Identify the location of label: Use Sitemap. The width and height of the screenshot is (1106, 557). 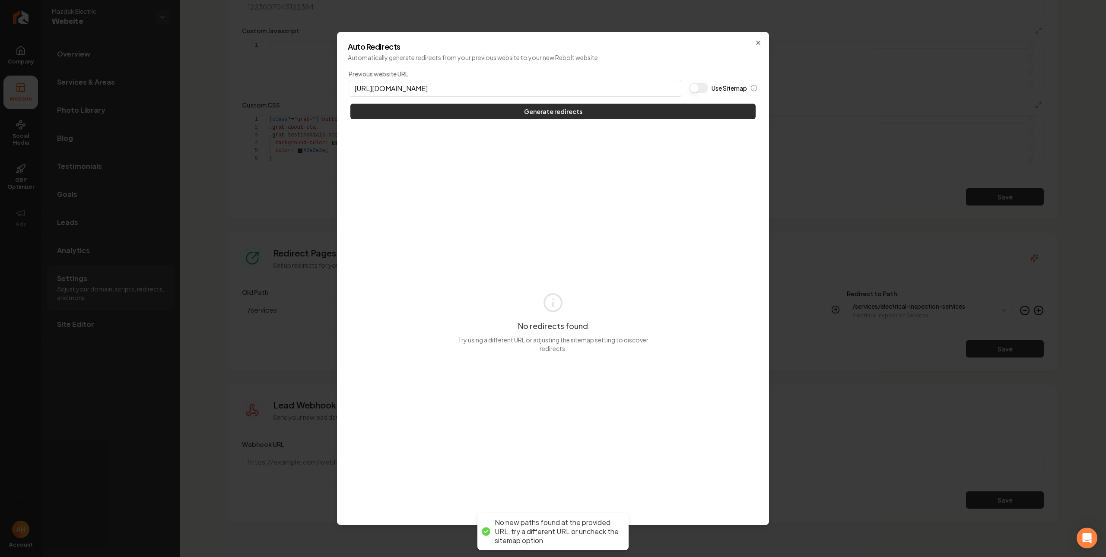
(729, 88).